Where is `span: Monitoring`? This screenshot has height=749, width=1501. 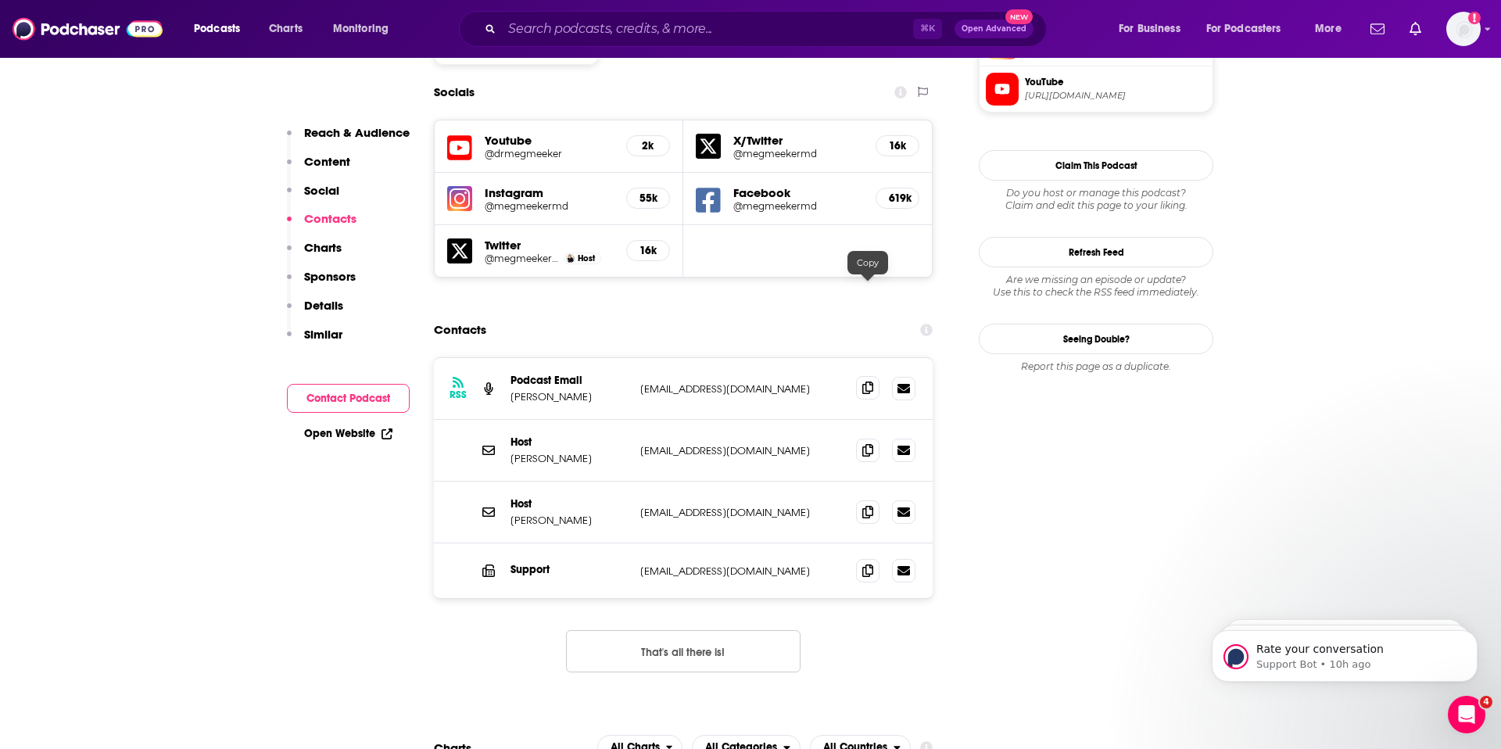
span: Monitoring is located at coordinates (360, 29).